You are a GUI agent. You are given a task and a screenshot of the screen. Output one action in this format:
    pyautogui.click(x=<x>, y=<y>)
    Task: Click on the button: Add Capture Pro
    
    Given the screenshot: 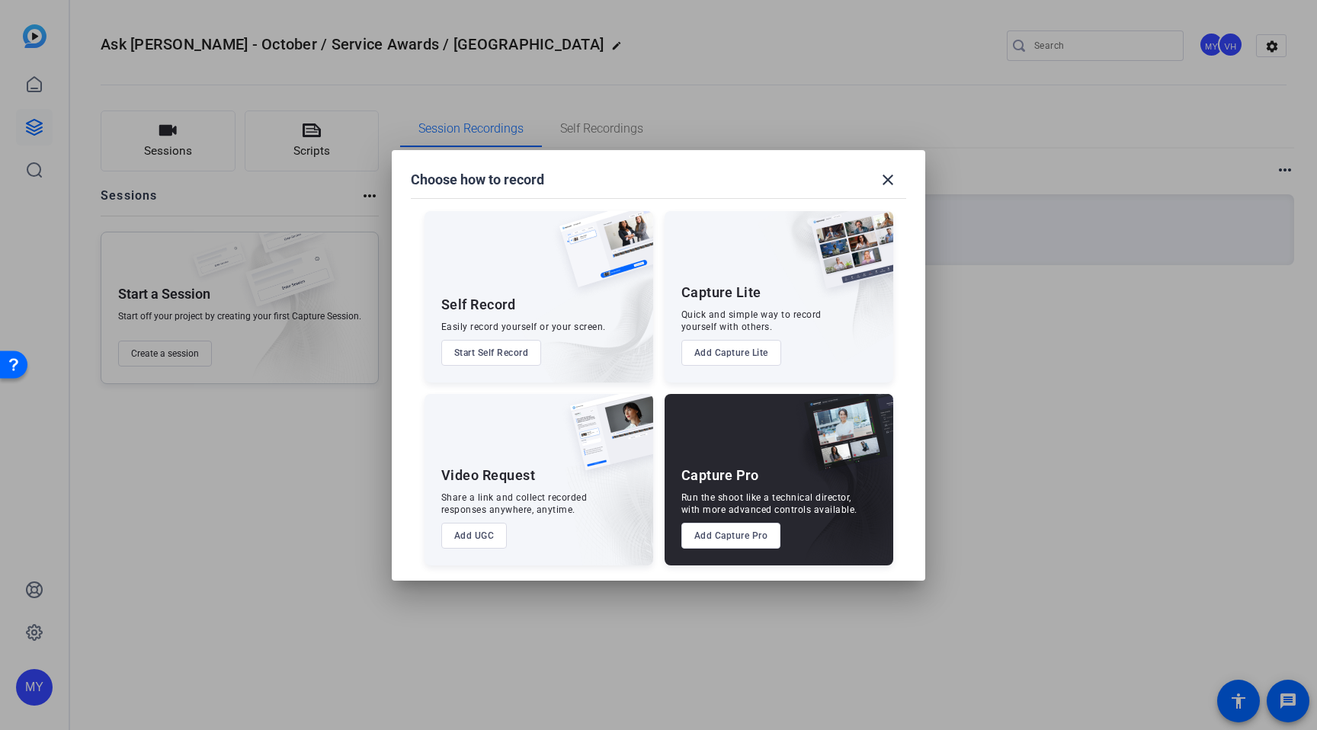 What is the action you would take?
    pyautogui.click(x=731, y=536)
    